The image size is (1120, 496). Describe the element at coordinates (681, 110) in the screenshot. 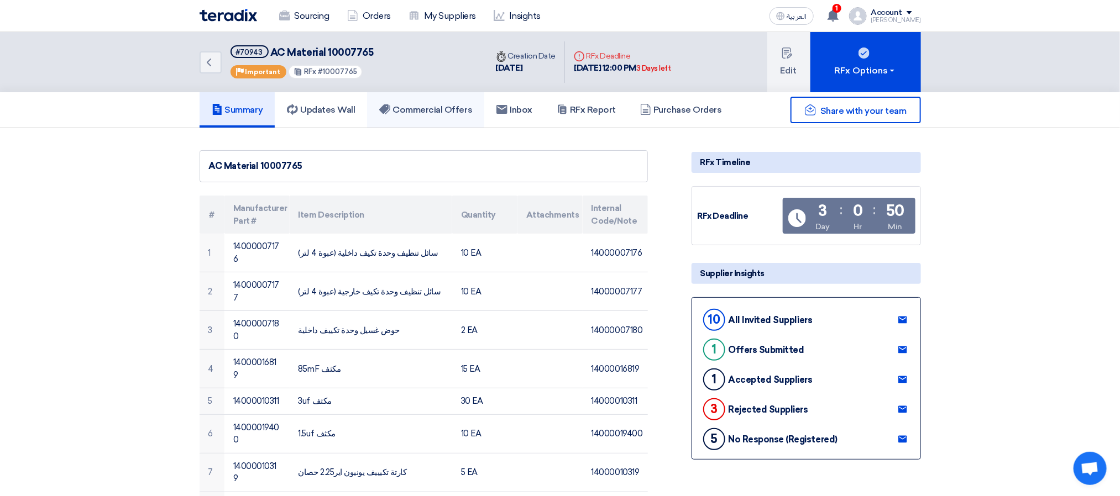

I see `h5: Purchase Orders` at that location.